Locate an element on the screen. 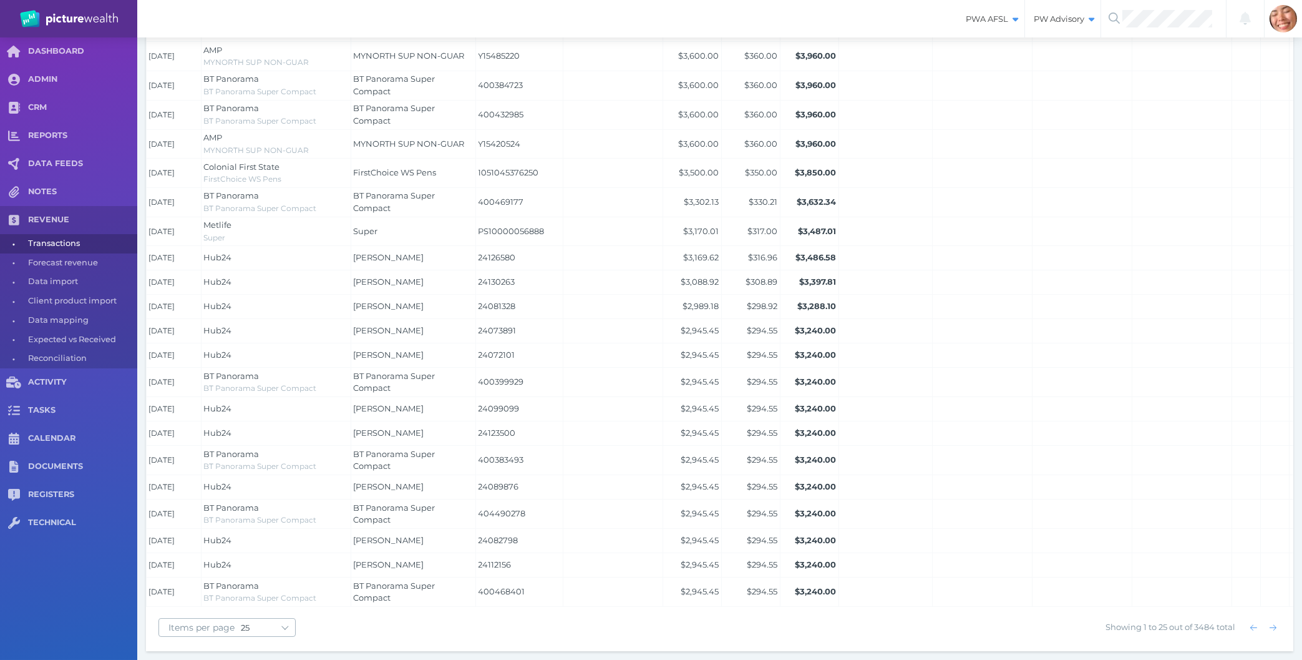 The width and height of the screenshot is (1302, 660). span: Metlife is located at coordinates (218, 225).